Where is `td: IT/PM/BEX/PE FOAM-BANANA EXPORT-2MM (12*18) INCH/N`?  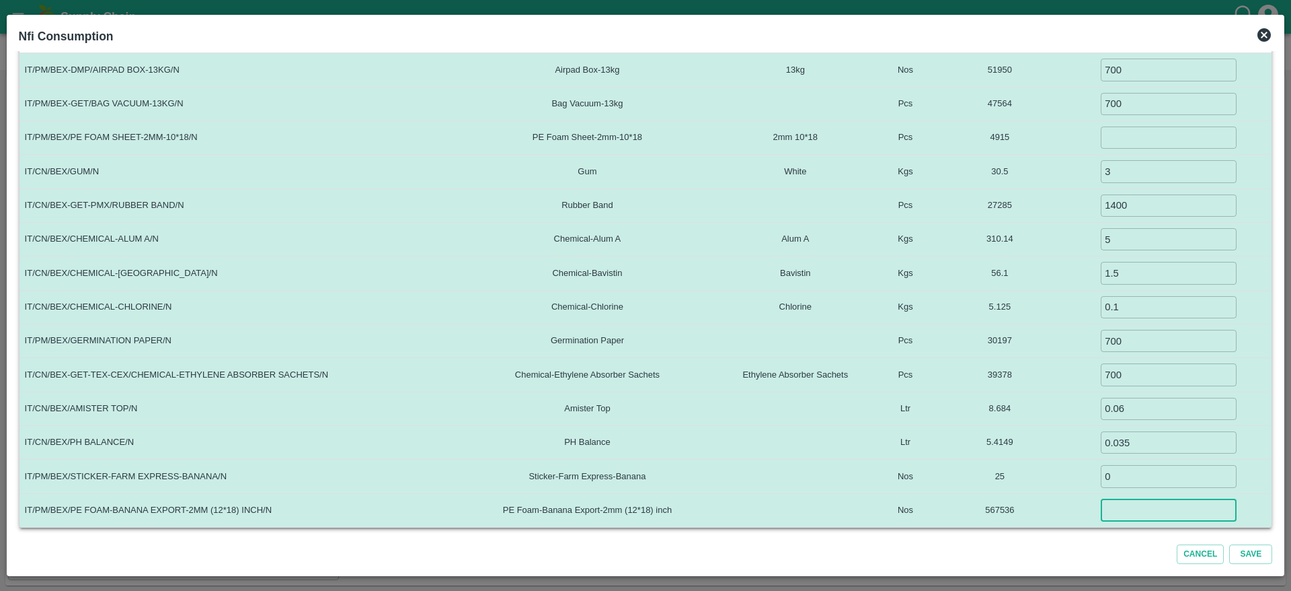 td: IT/PM/BEX/PE FOAM-BANANA EXPORT-2MM (12*18) INCH/N is located at coordinates (240, 510).